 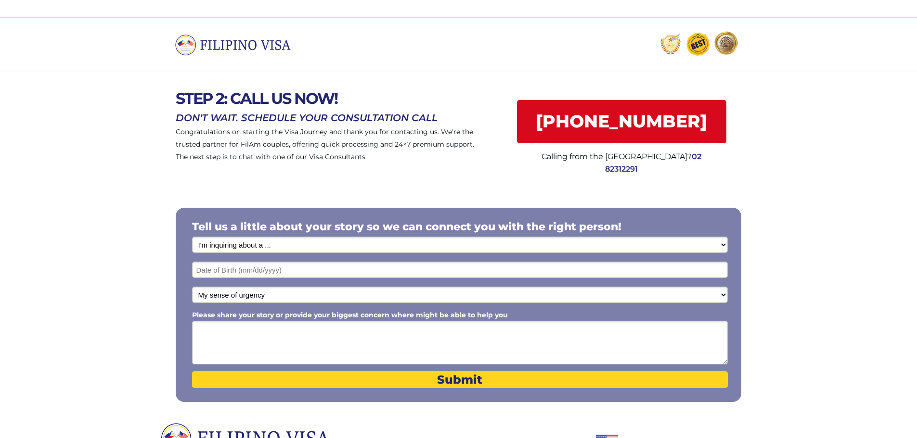 What do you see at coordinates (257, 98) in the screenshot?
I see `span: STEP 2: CALL US NOW!` at bounding box center [257, 98].